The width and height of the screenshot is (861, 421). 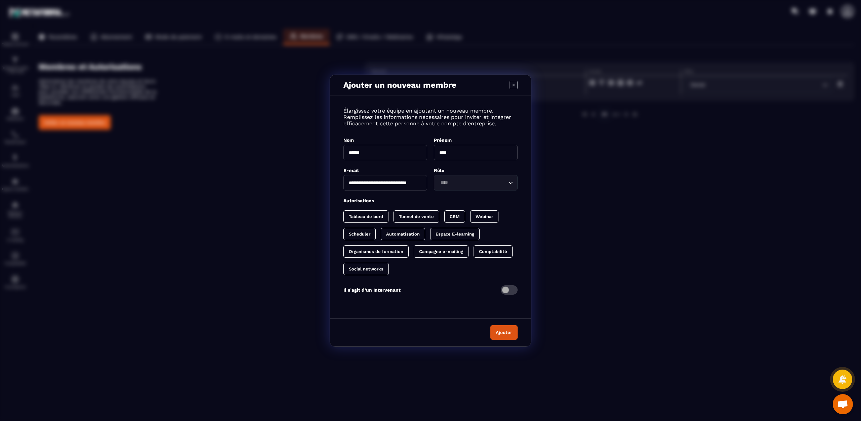 I want to click on label: E-mail, so click(x=351, y=171).